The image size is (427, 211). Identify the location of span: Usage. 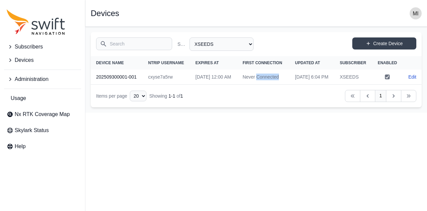
(18, 98).